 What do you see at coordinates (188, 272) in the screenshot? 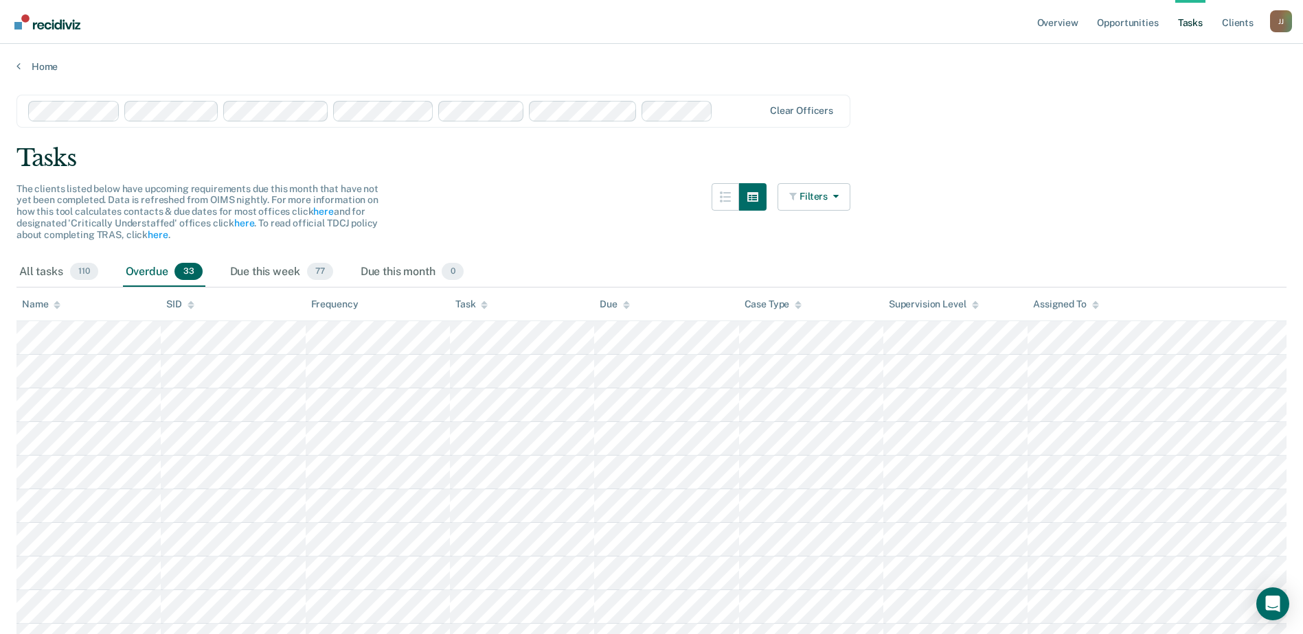
I see `span: 33` at bounding box center [188, 272].